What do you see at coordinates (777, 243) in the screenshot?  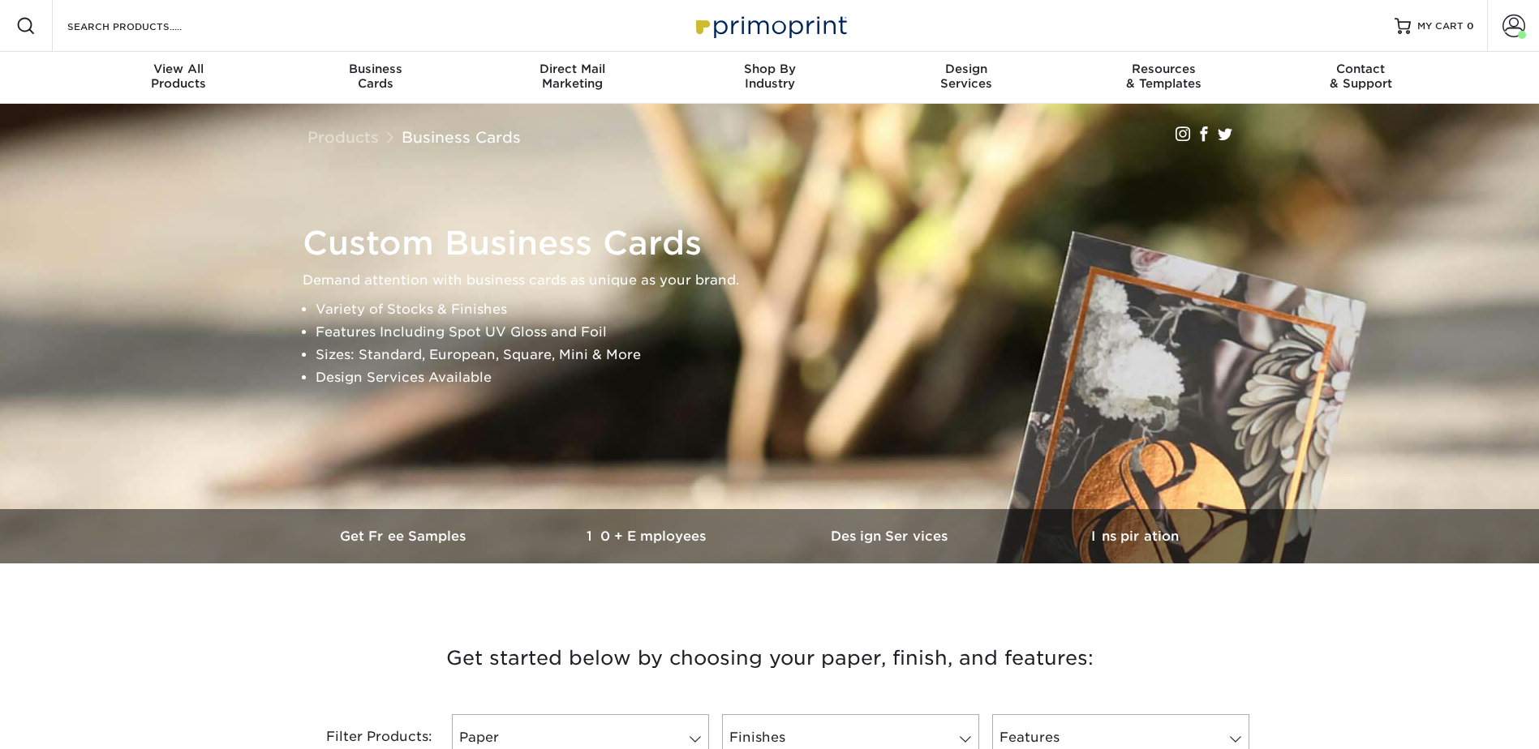 I see `h1: Custom Business Cards` at bounding box center [777, 243].